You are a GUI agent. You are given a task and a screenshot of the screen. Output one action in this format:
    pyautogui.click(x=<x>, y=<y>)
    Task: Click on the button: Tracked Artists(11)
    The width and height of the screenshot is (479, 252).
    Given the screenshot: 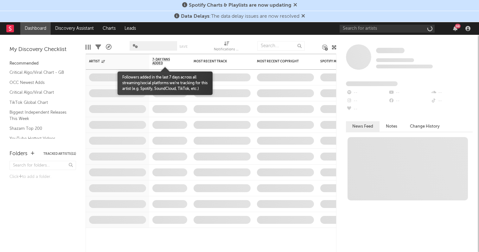 What is the action you would take?
    pyautogui.click(x=60, y=154)
    